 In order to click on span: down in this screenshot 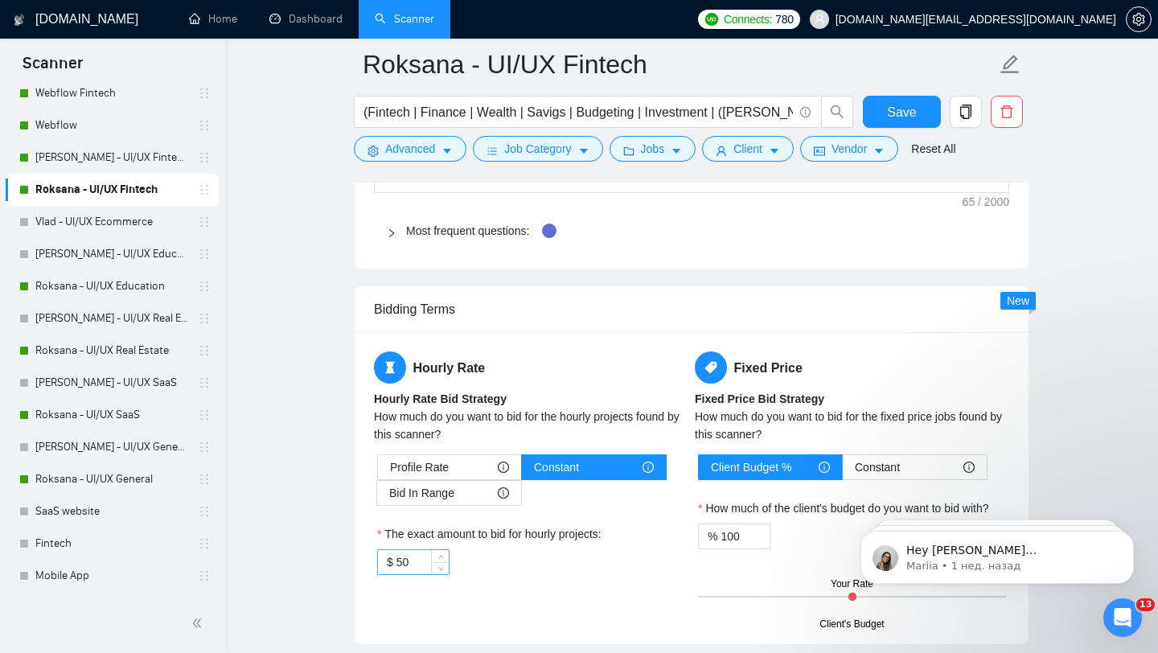, I will do `click(441, 568)`.